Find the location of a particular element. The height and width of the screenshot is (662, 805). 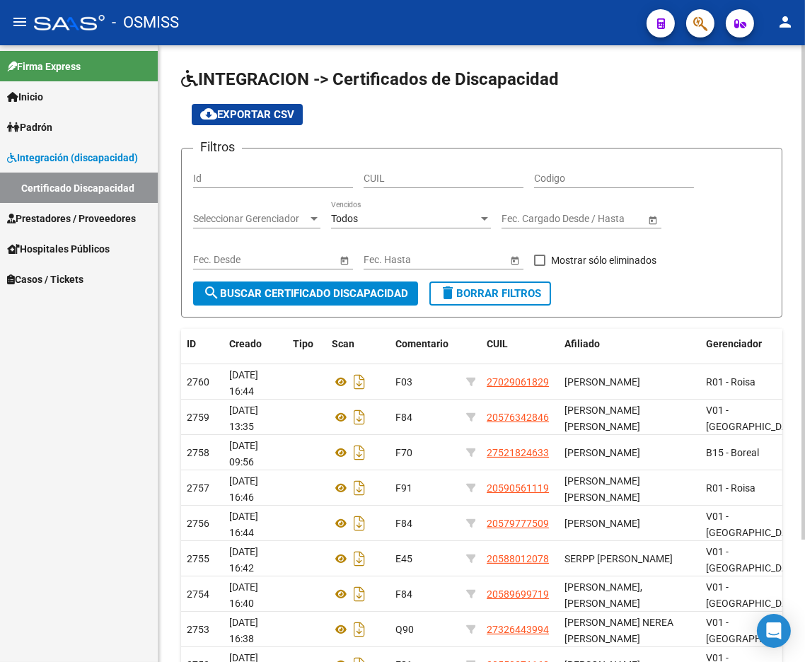

span: F03 is located at coordinates (404, 382).